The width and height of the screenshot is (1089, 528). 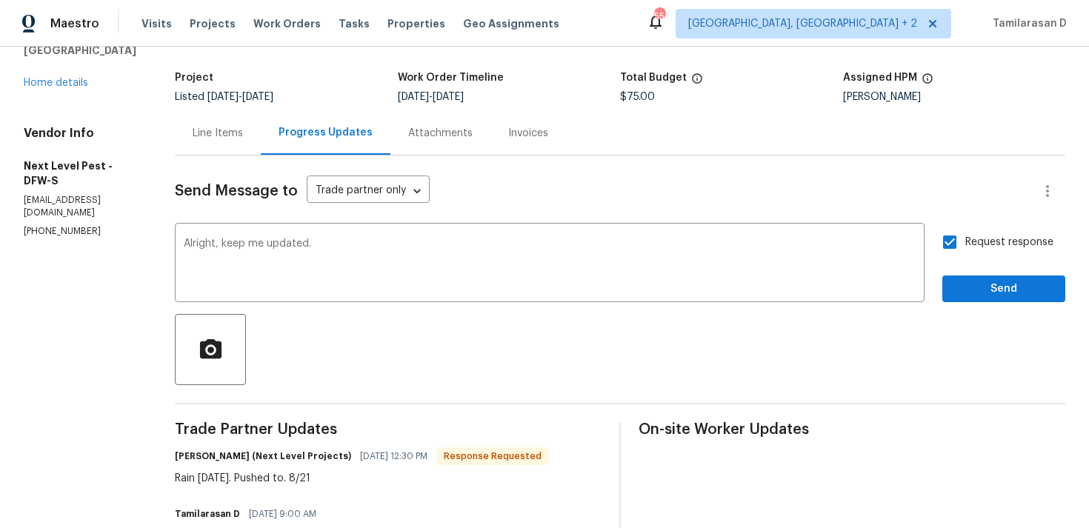 I want to click on h4: Vendor Info, so click(x=81, y=133).